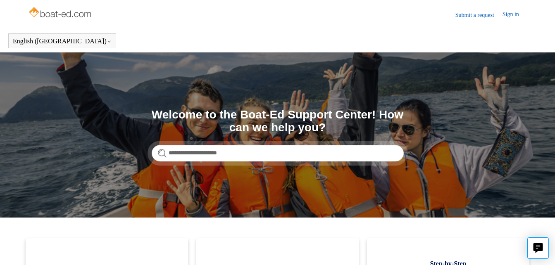  Describe the element at coordinates (60, 13) in the screenshot. I see `img: Boat-Ed Help Center home page` at that location.